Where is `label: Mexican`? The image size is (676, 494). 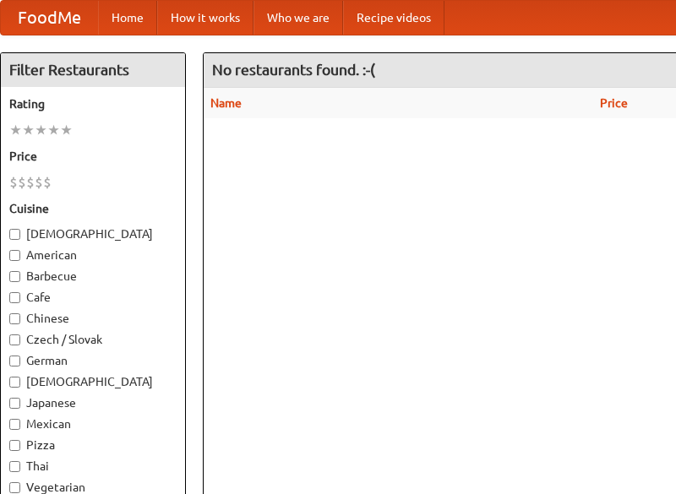
label: Mexican is located at coordinates (93, 424).